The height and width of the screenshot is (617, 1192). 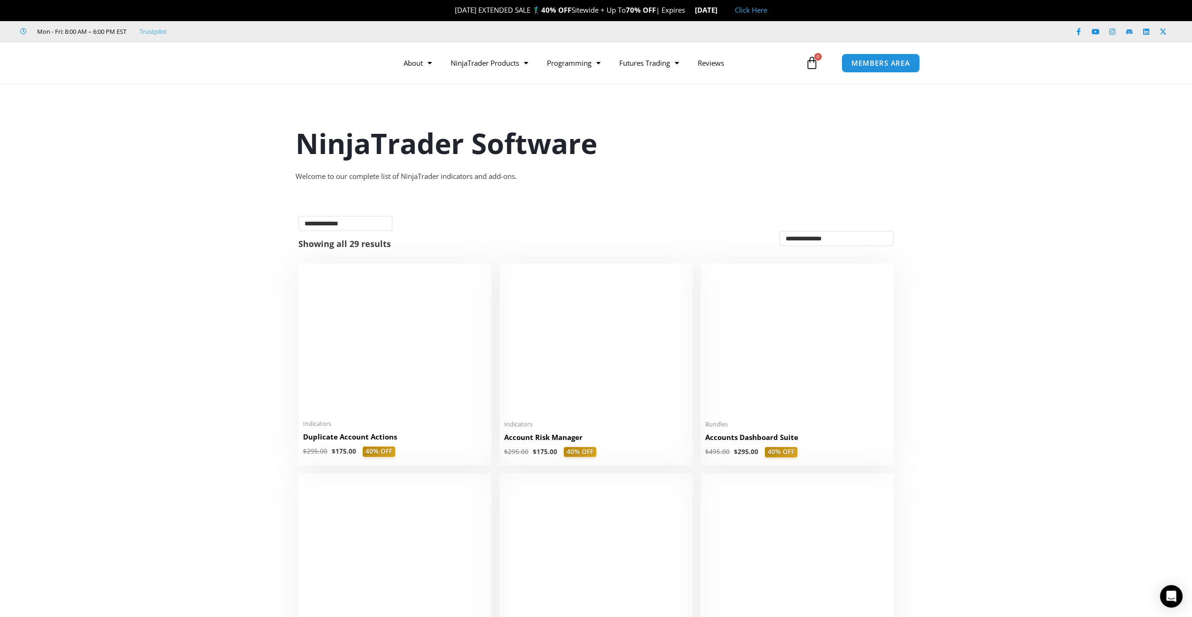 What do you see at coordinates (596, 341) in the screenshot?
I see `img: Account Risk Manager` at bounding box center [596, 341].